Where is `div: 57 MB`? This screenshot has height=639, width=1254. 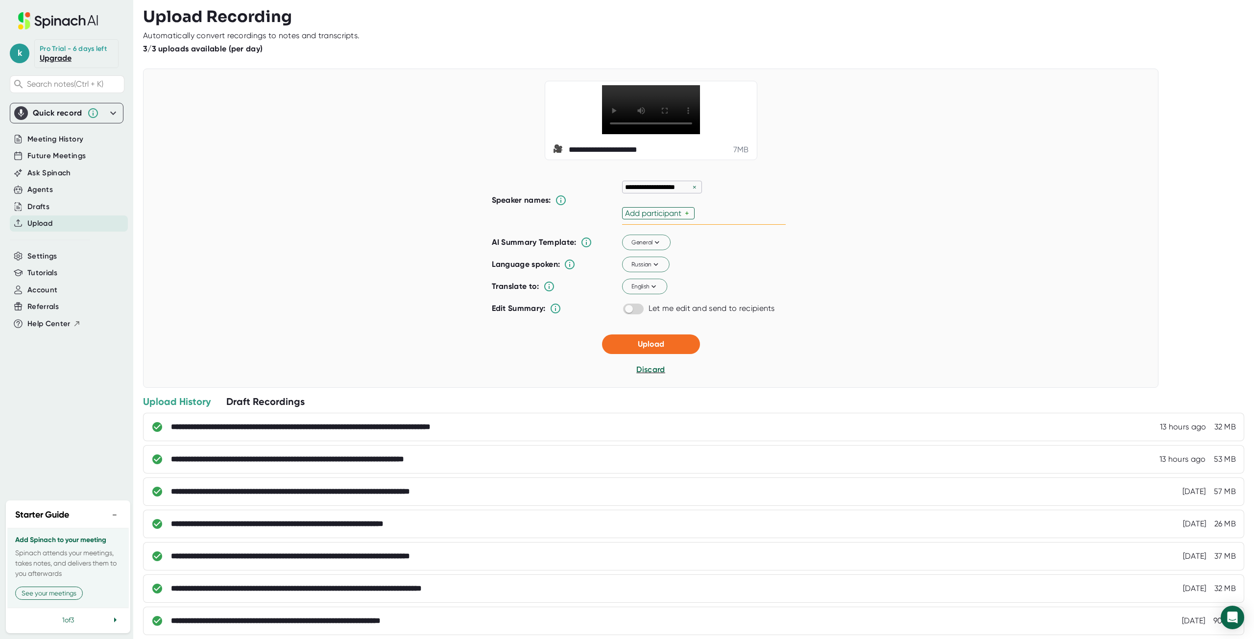
div: 57 MB is located at coordinates (1225, 492).